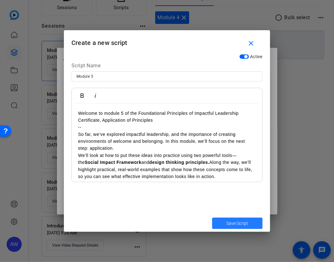 This screenshot has width=334, height=262. What do you see at coordinates (237, 223) in the screenshot?
I see `span: Save Script` at bounding box center [237, 223].